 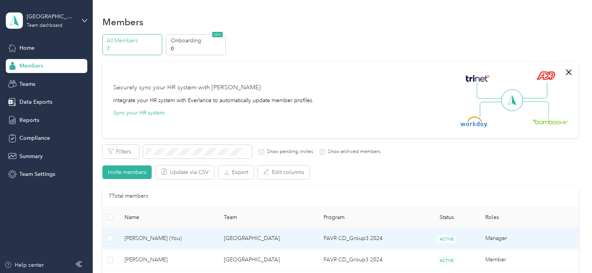 What do you see at coordinates (45, 26) in the screenshot?
I see `div: Team dashboard` at bounding box center [45, 26].